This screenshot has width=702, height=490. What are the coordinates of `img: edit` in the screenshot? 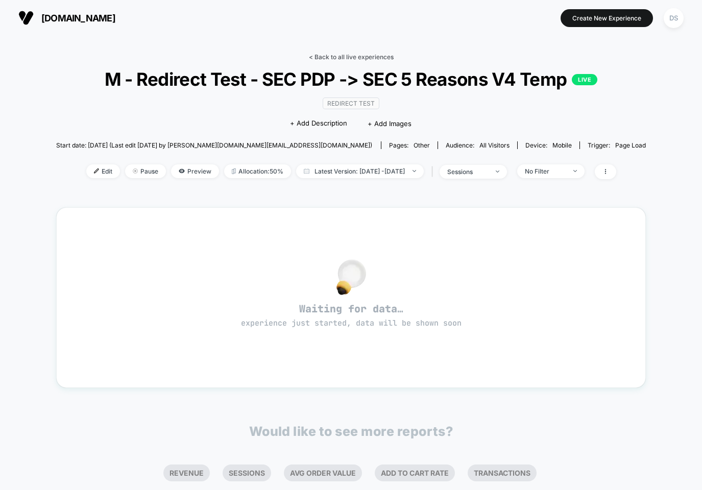 It's located at (96, 171).